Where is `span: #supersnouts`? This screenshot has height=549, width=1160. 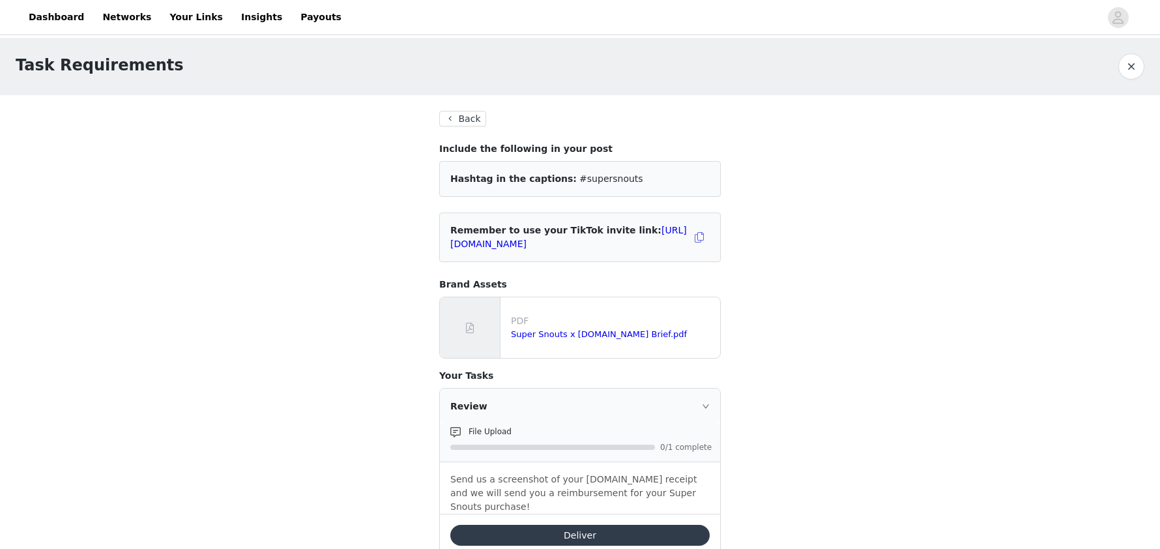
span: #supersnouts is located at coordinates (611, 178).